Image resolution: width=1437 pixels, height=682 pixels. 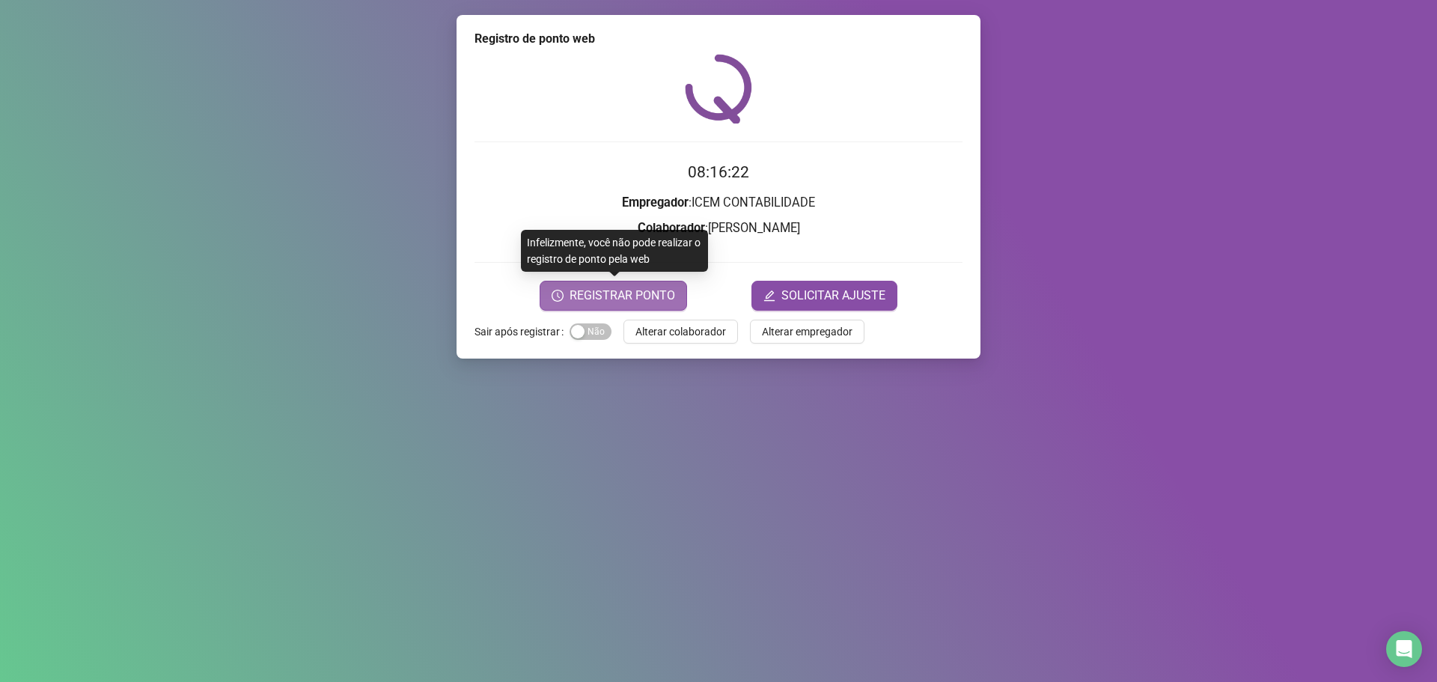 What do you see at coordinates (613, 296) in the screenshot?
I see `button: REGISTRAR PONTO` at bounding box center [613, 296].